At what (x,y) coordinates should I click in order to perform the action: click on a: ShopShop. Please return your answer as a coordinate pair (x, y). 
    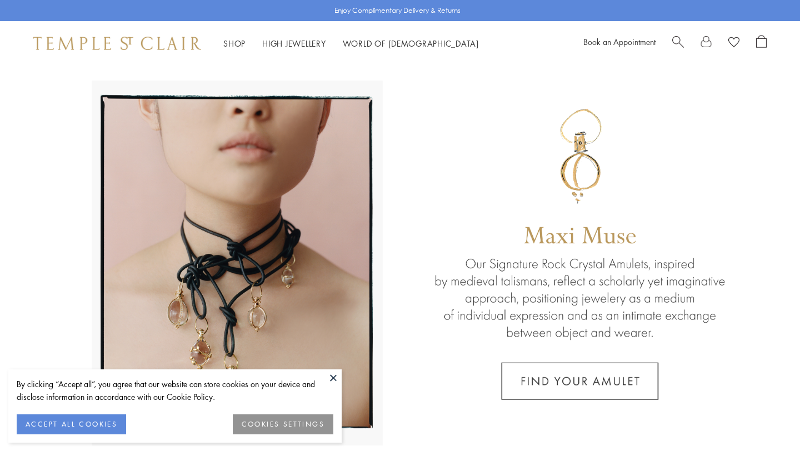
    Looking at the image, I should click on (234, 43).